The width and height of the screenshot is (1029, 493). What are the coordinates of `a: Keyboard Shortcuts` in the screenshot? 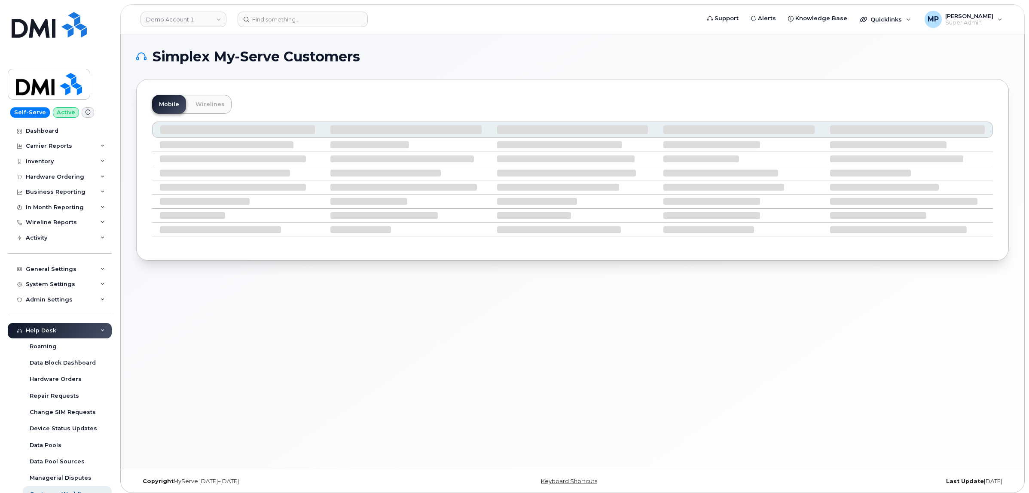 It's located at (569, 481).